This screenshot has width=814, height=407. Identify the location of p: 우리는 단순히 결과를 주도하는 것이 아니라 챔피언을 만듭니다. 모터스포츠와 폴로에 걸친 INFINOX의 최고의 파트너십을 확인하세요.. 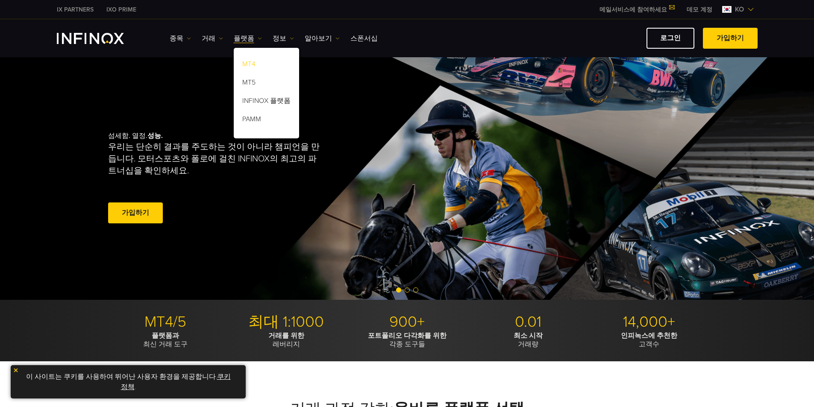
(216, 159).